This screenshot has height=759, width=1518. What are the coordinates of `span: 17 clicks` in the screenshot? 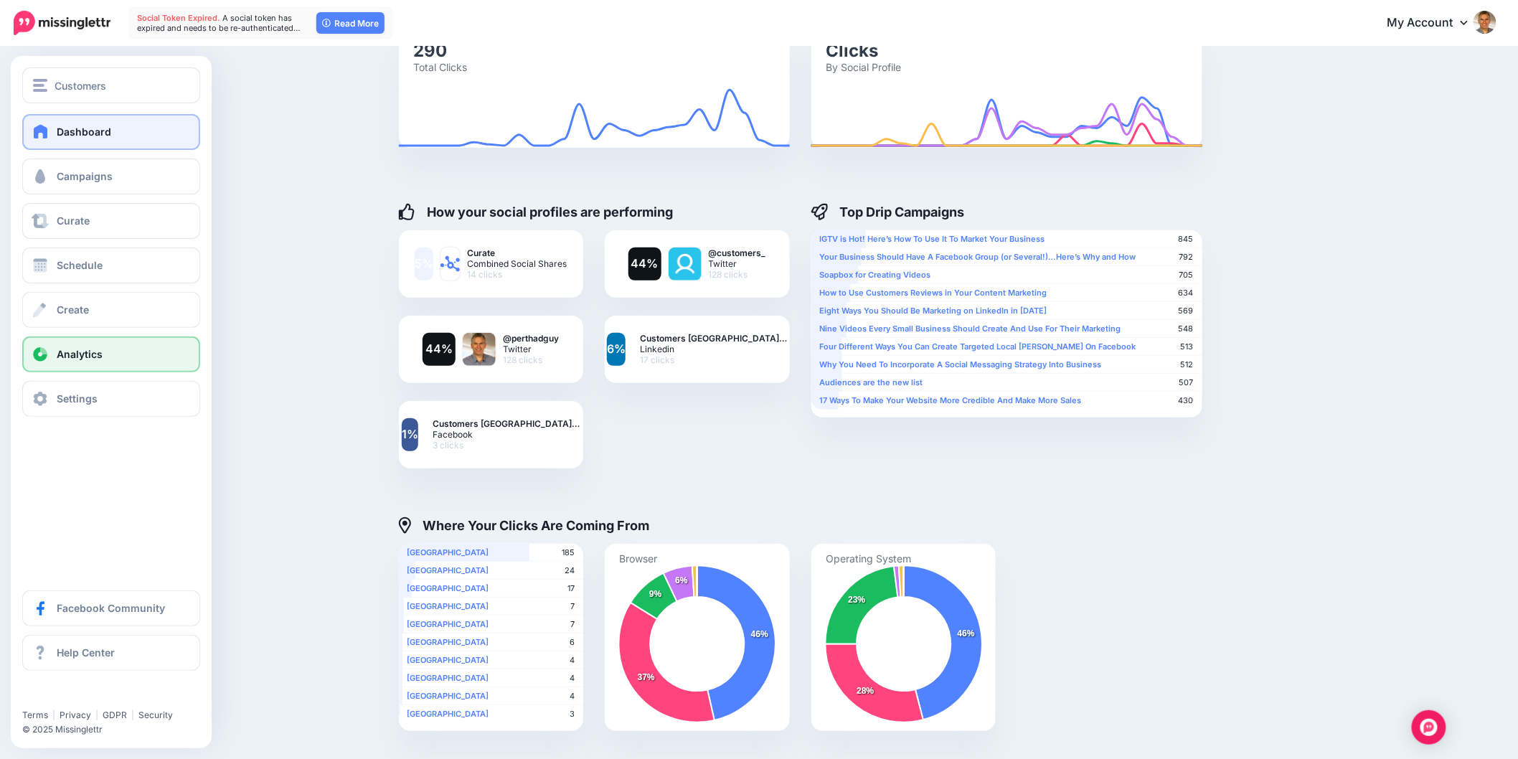 It's located at (713, 359).